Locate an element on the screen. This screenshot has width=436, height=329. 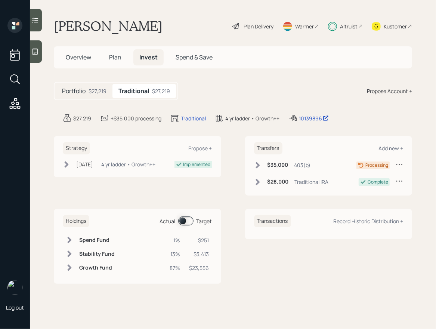
div: Altruist is located at coordinates (349, 26).